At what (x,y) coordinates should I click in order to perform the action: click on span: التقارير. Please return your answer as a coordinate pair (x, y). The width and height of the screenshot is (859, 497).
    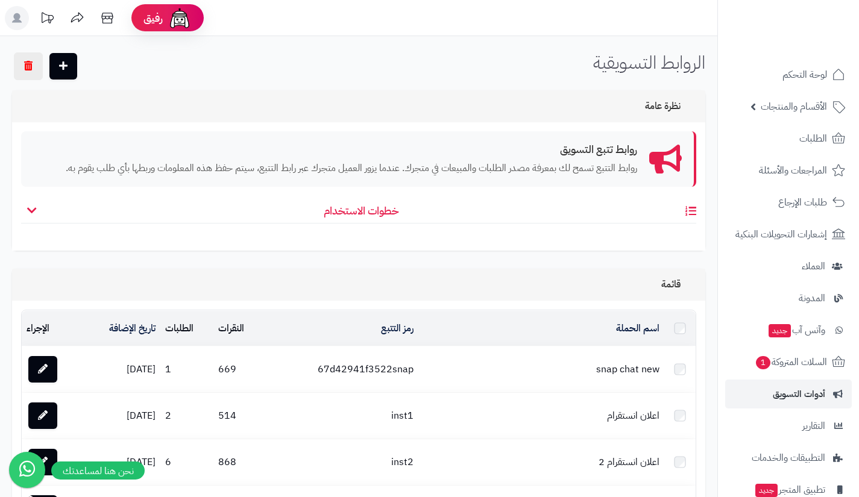
    Looking at the image, I should click on (813, 426).